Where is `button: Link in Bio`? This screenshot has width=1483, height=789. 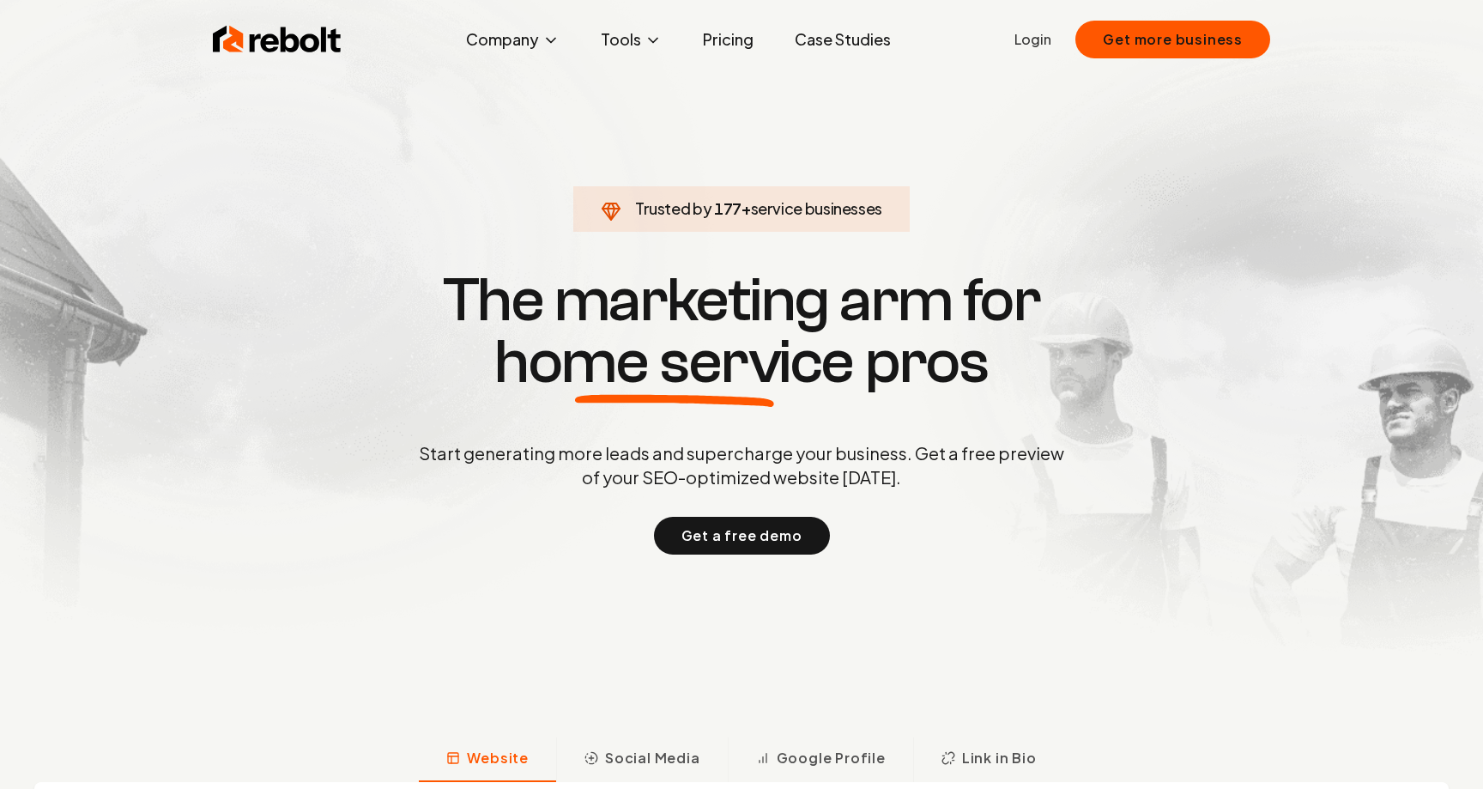 button: Link in Bio is located at coordinates (989, 760).